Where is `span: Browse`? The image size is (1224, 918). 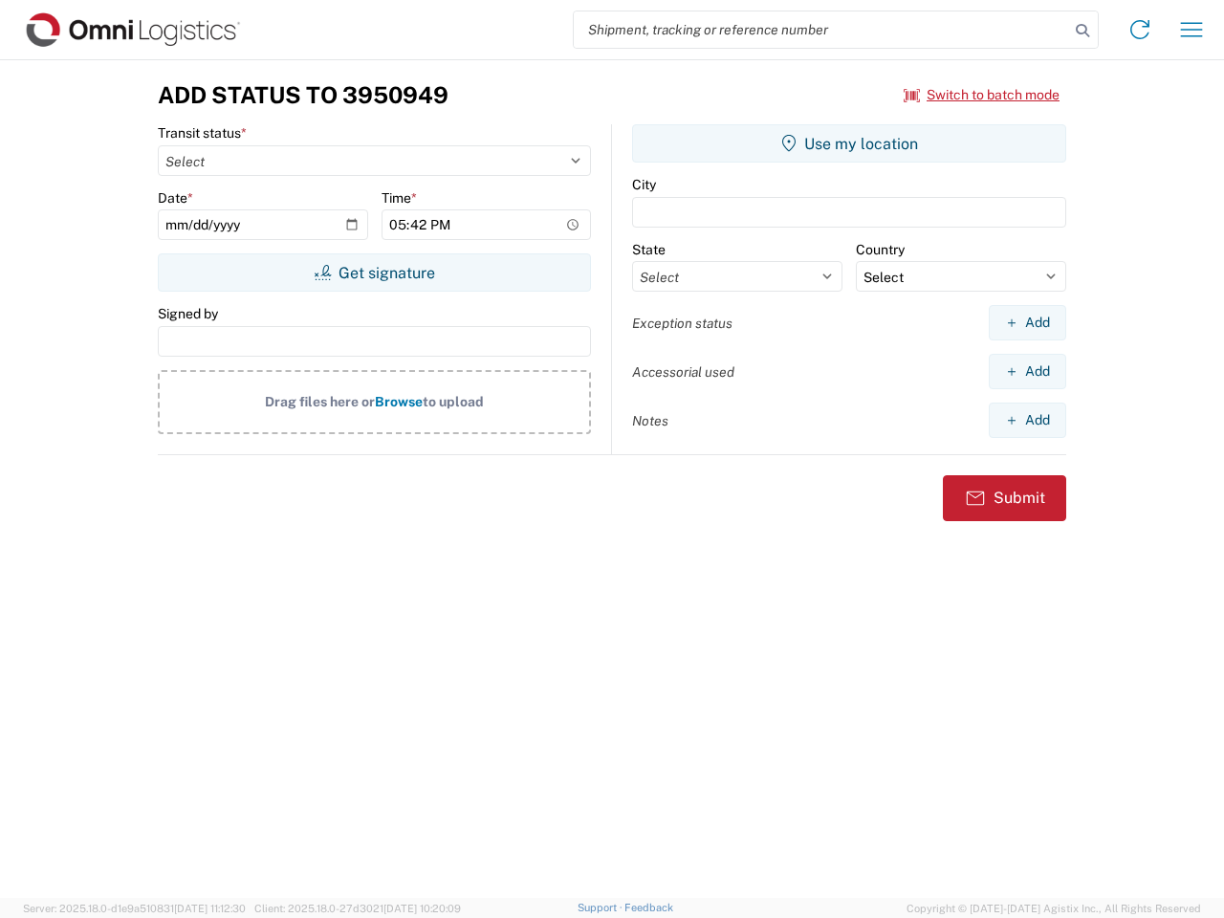 span: Browse is located at coordinates (399, 402).